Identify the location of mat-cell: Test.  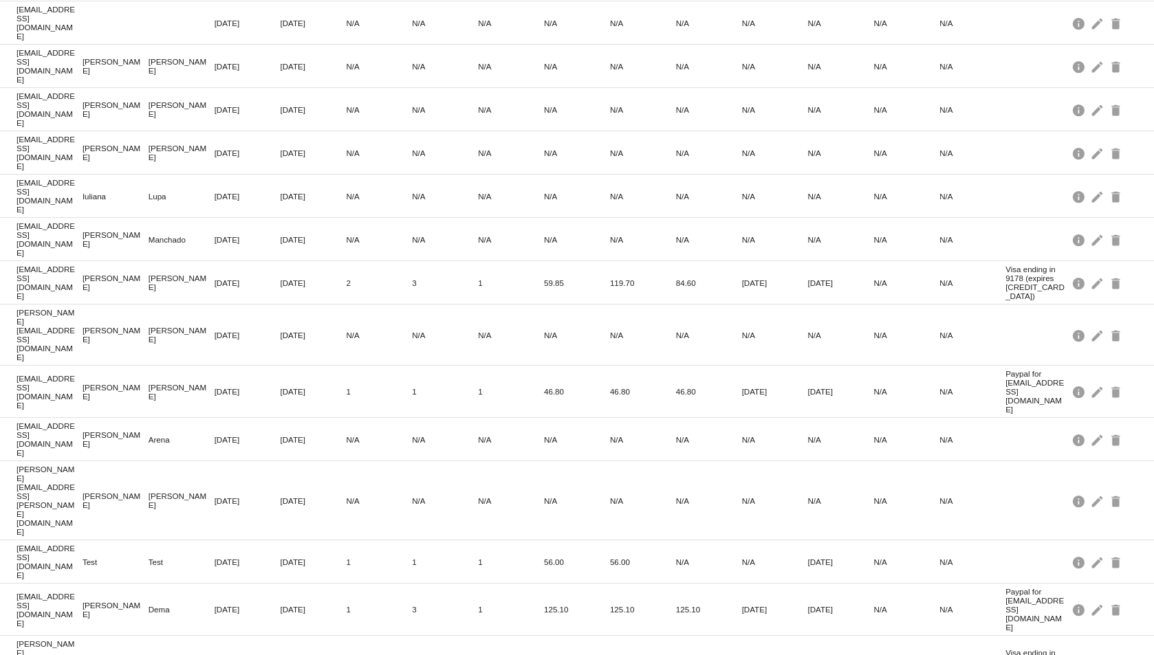
(116, 562).